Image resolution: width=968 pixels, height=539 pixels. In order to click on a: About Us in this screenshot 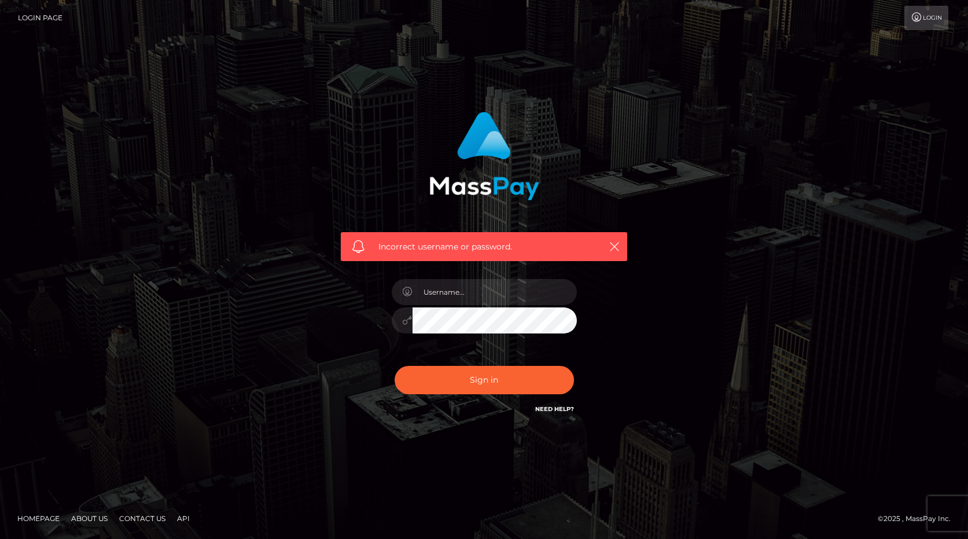, I will do `click(89, 518)`.